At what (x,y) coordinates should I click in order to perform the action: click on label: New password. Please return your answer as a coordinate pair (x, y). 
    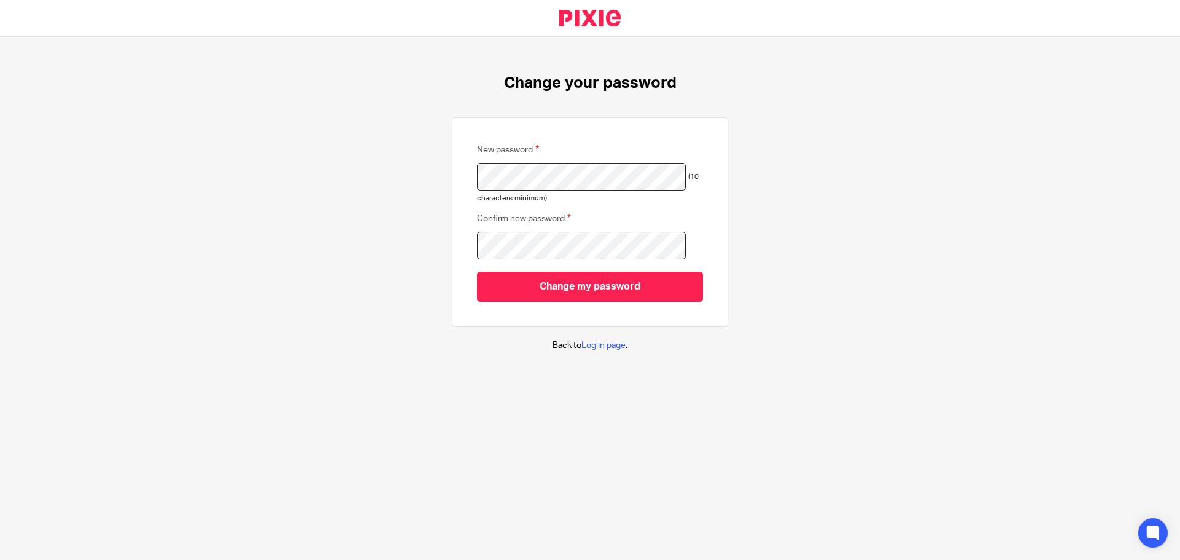
    Looking at the image, I should click on (508, 149).